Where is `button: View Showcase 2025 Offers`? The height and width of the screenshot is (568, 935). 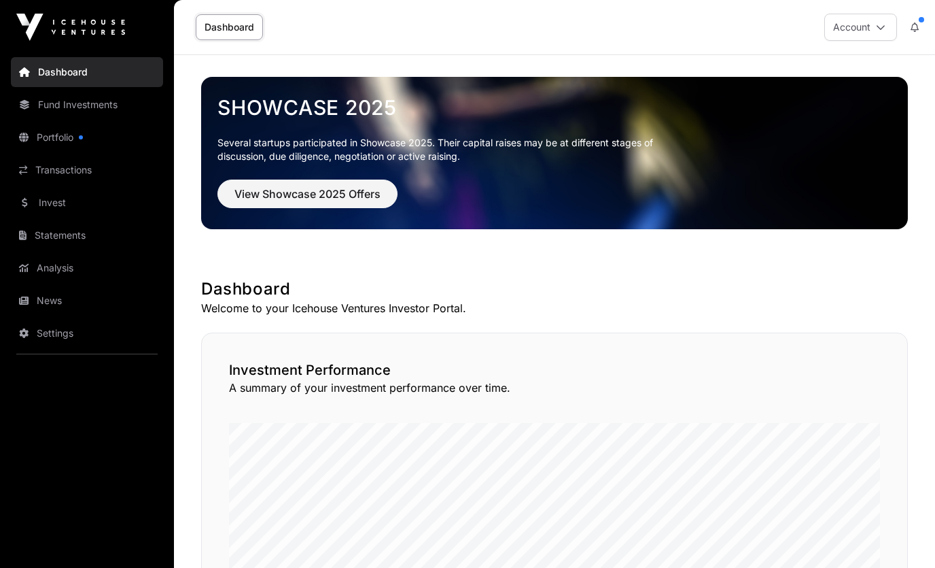
button: View Showcase 2025 Offers is located at coordinates (307, 194).